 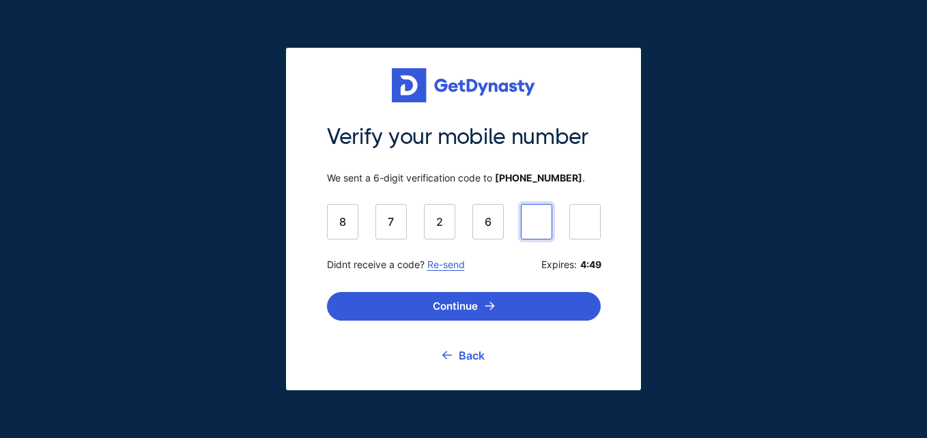 I want to click on span: Verify your mobile number, so click(x=464, y=137).